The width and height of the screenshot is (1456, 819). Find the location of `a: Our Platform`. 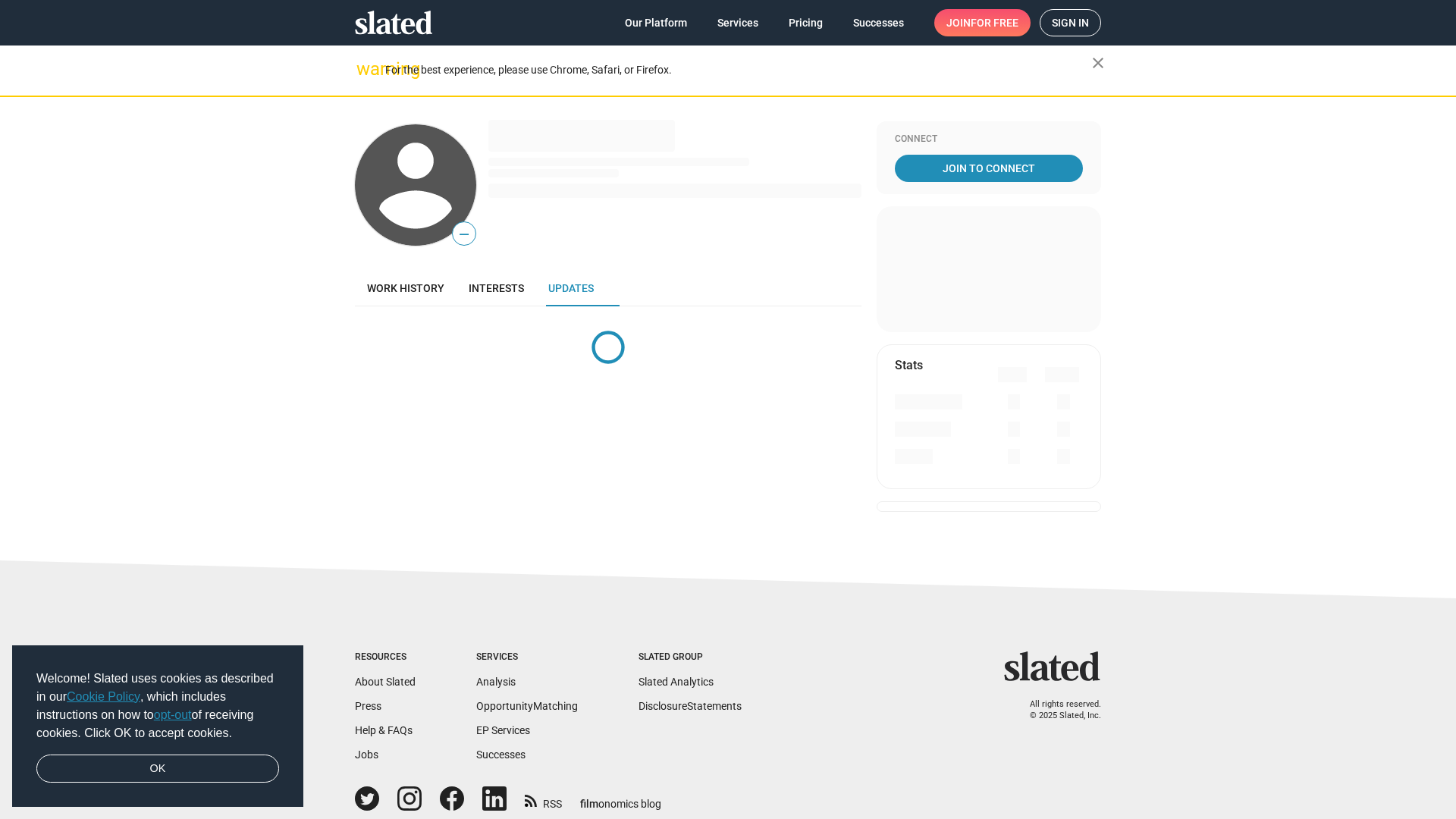

a: Our Platform is located at coordinates (656, 22).